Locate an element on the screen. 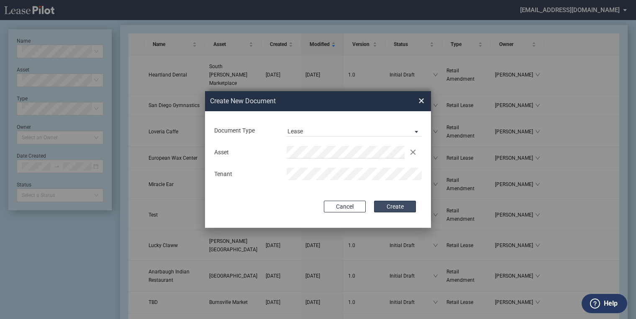  div: Document Type is located at coordinates (245, 131).